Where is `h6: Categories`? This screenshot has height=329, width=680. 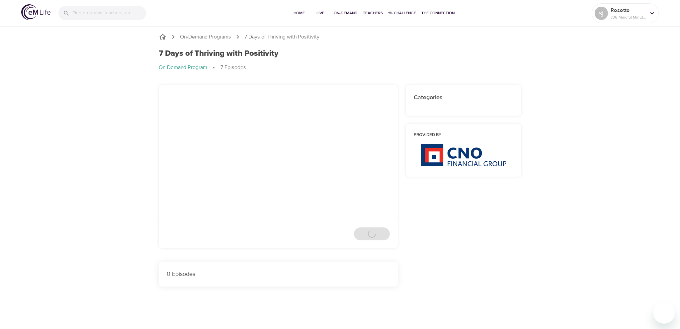
h6: Categories is located at coordinates (463, 98).